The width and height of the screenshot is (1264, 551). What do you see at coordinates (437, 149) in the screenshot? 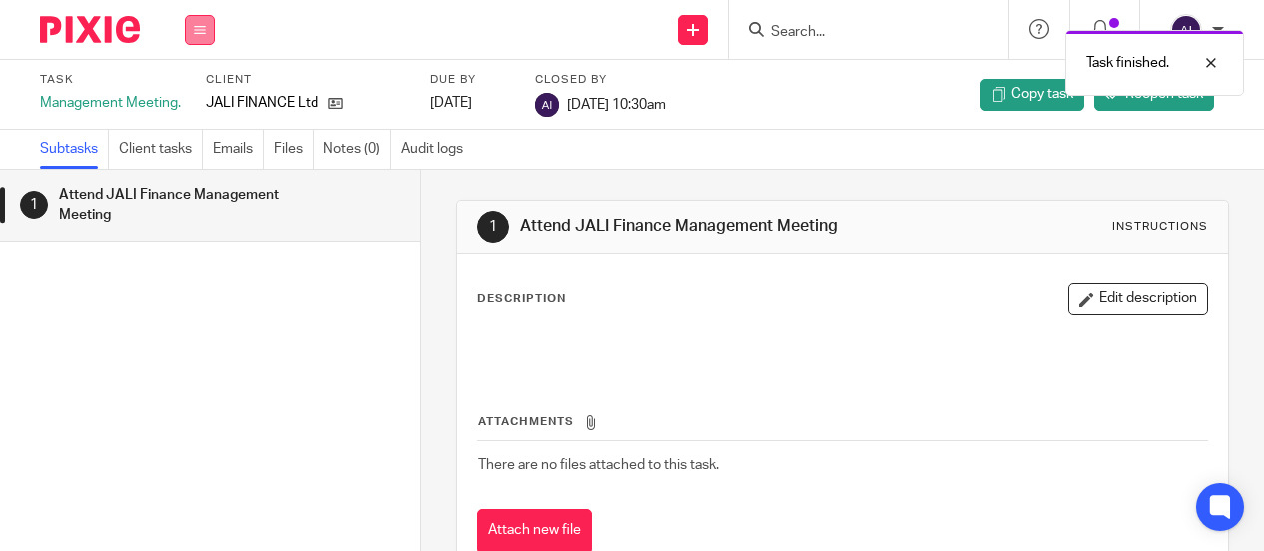
I see `a: Audit logs` at bounding box center [437, 149].